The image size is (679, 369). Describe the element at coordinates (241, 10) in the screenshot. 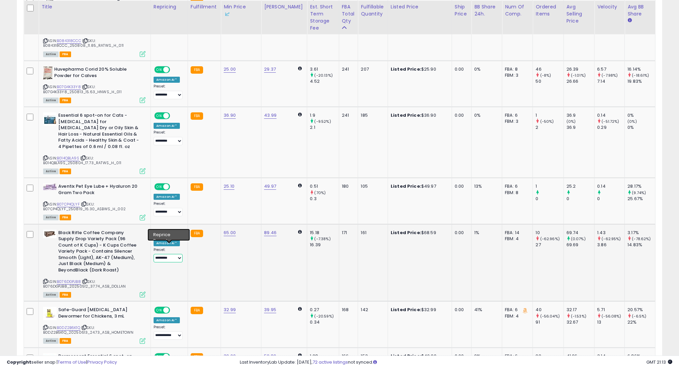

I see `div: Min Price` at that location.